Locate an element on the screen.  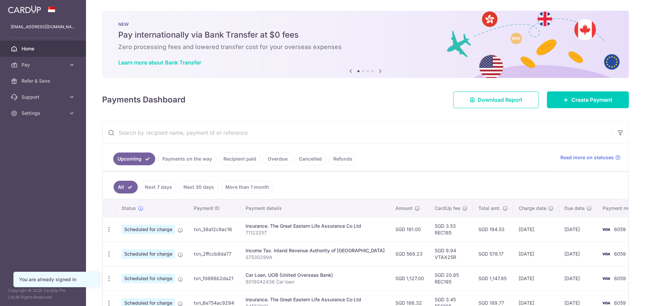
span: Charge date is located at coordinates (533, 208).